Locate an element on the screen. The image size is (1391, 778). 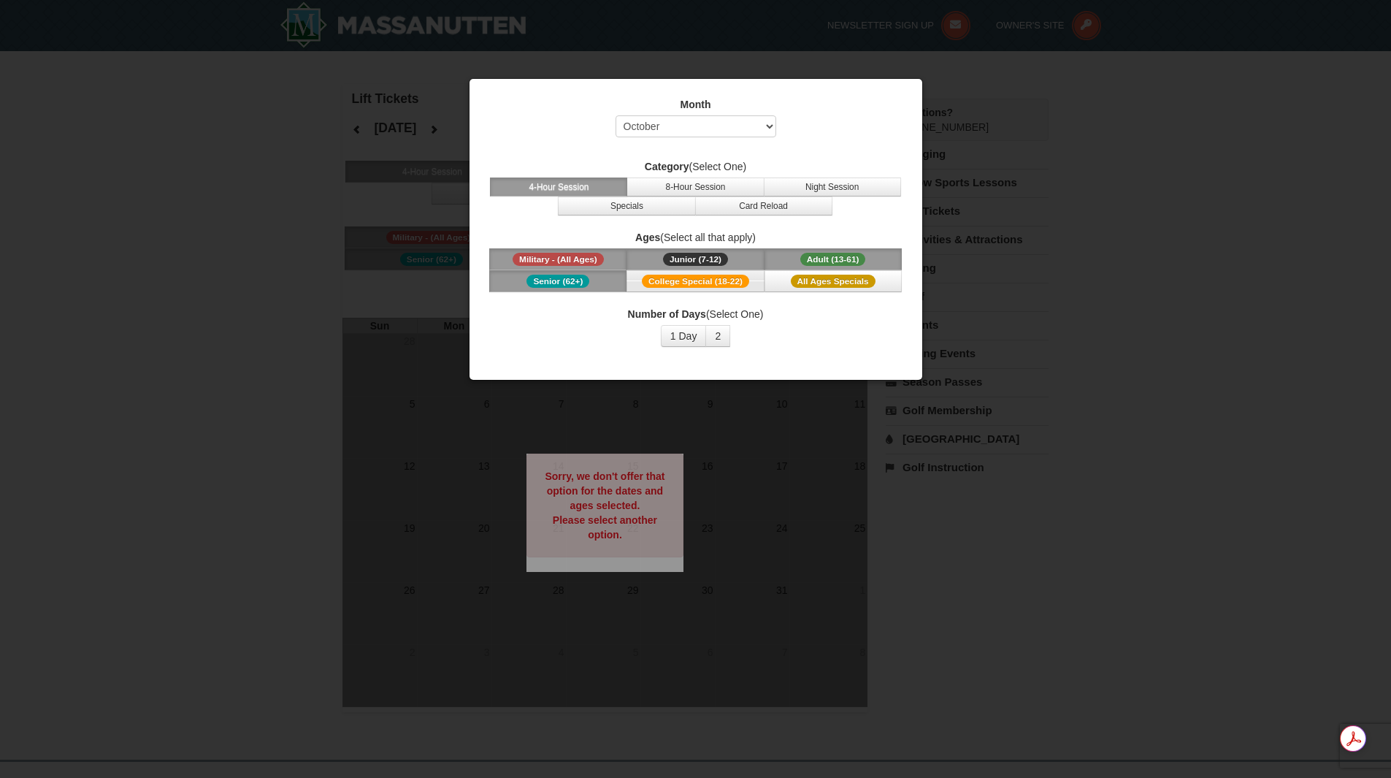
span: Senior (62+) is located at coordinates (558, 281).